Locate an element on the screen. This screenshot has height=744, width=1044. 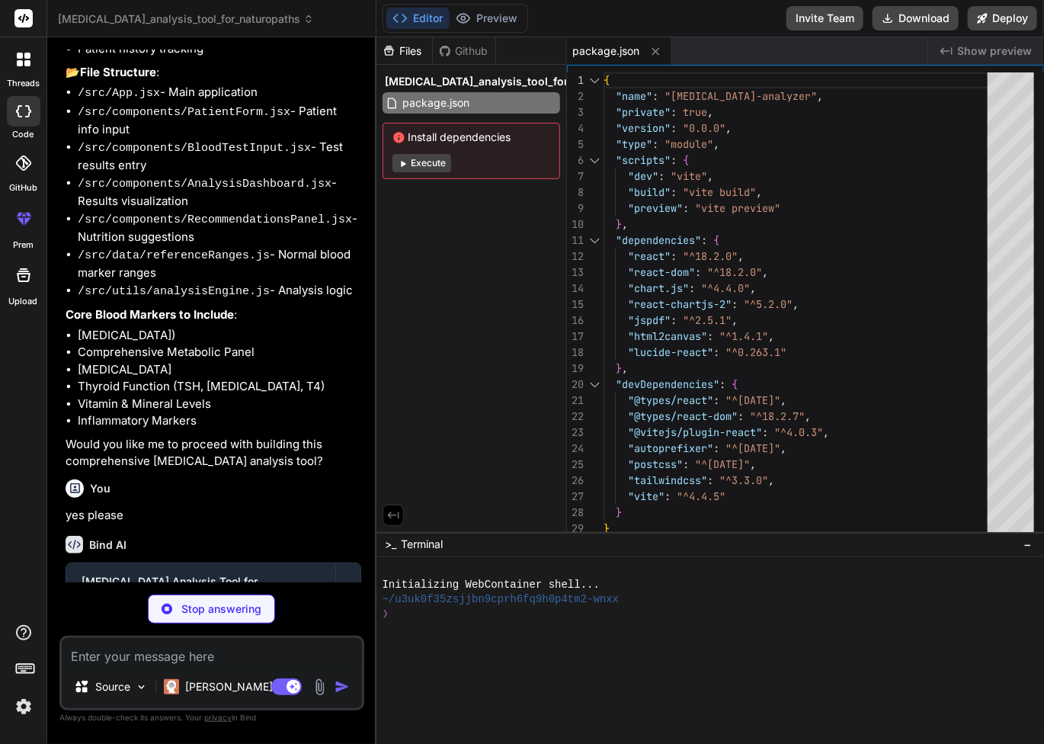
label: prem is located at coordinates (23, 245).